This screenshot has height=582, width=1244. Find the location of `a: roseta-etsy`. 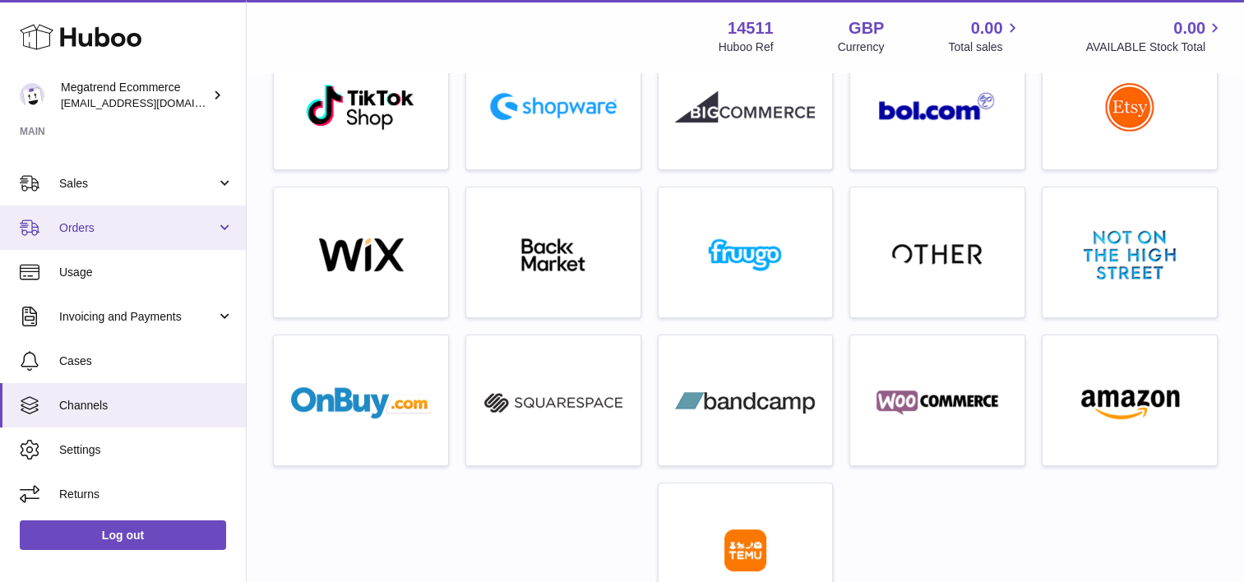

a: roseta-etsy is located at coordinates (1130, 104).